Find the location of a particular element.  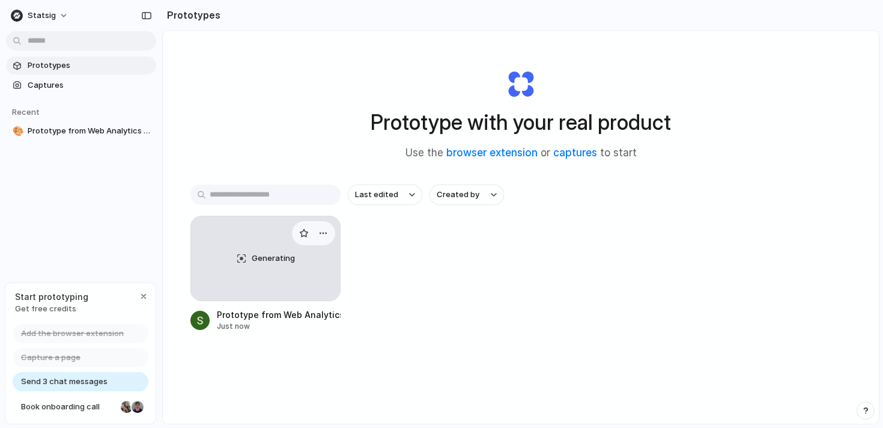

span: Capture a page is located at coordinates (50, 358).